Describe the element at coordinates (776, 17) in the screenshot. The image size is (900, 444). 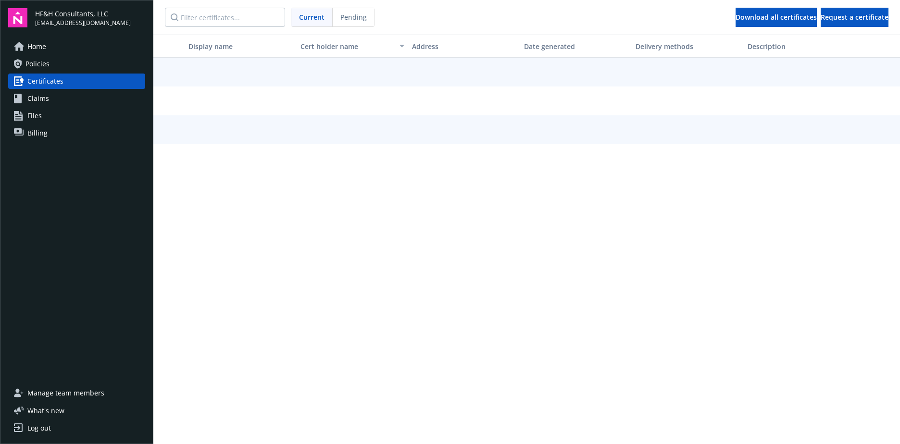
I see `span: Download all certificates` at that location.